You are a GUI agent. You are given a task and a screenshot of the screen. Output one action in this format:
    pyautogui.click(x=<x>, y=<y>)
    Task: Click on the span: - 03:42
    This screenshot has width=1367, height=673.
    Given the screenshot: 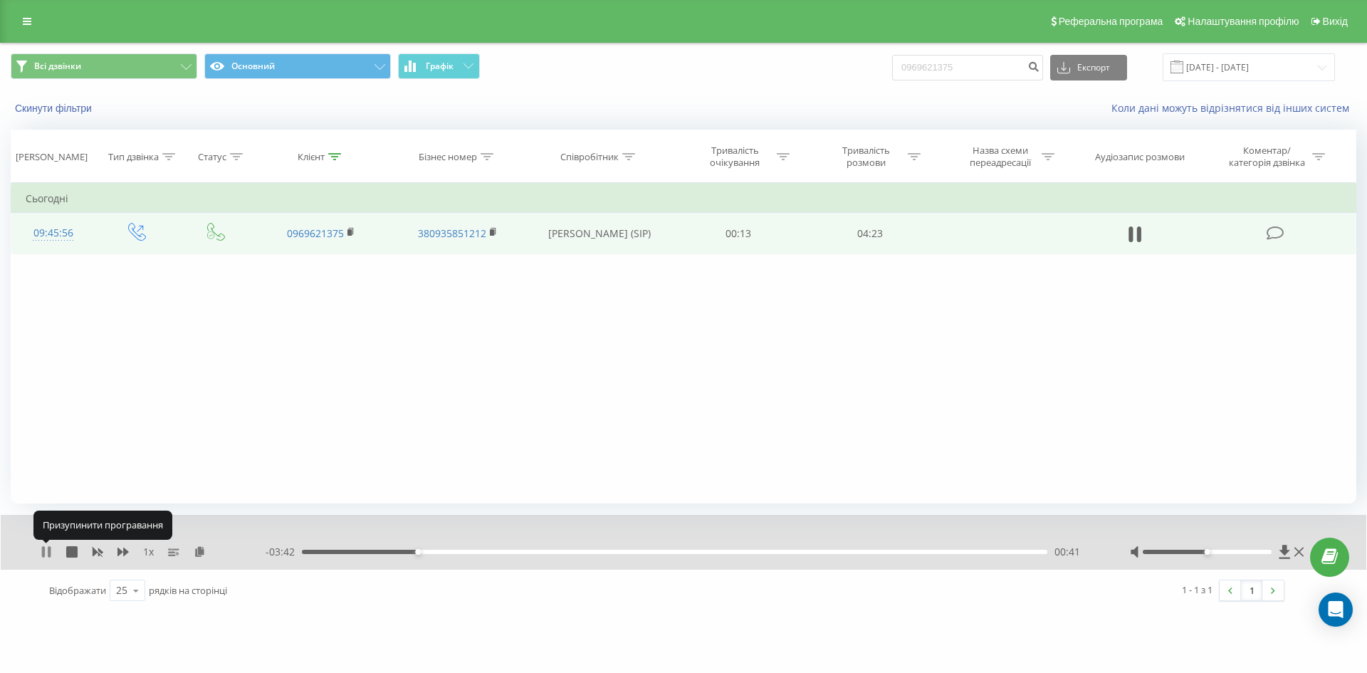 What is the action you would take?
    pyautogui.click(x=283, y=552)
    